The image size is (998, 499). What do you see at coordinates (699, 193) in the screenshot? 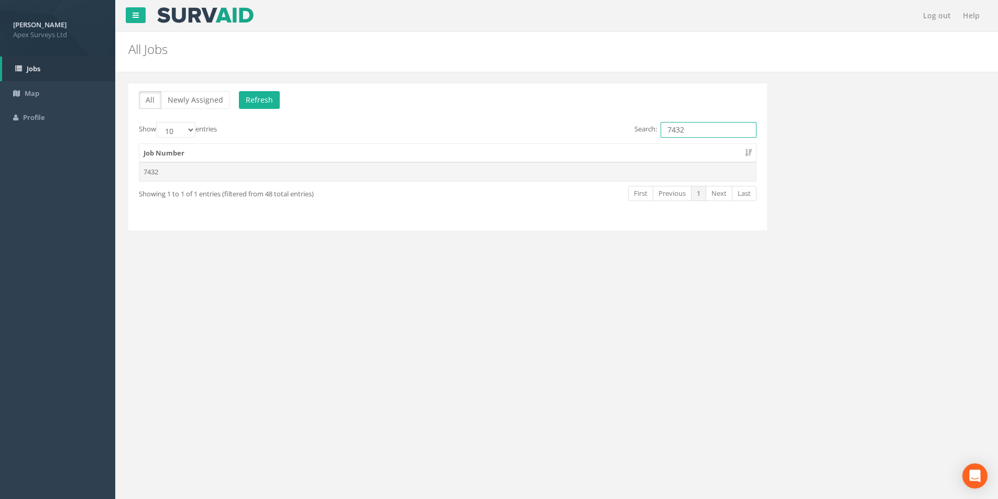
I see `a: 1` at bounding box center [699, 193].